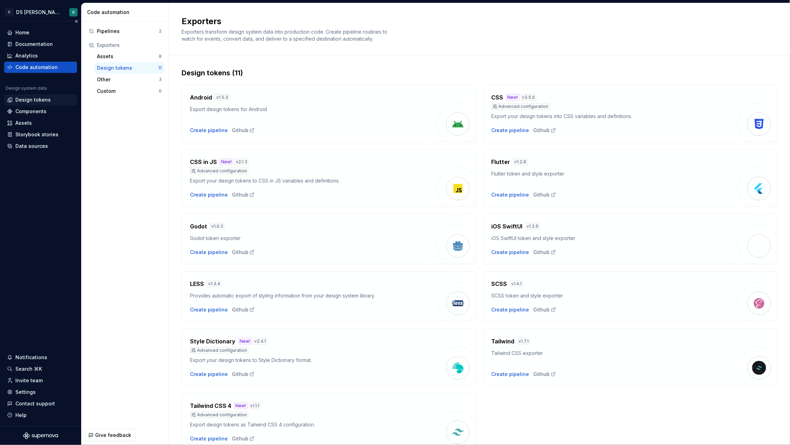 The image size is (790, 445). What do you see at coordinates (475, 21) in the screenshot?
I see `h2: Exporters` at bounding box center [475, 21].